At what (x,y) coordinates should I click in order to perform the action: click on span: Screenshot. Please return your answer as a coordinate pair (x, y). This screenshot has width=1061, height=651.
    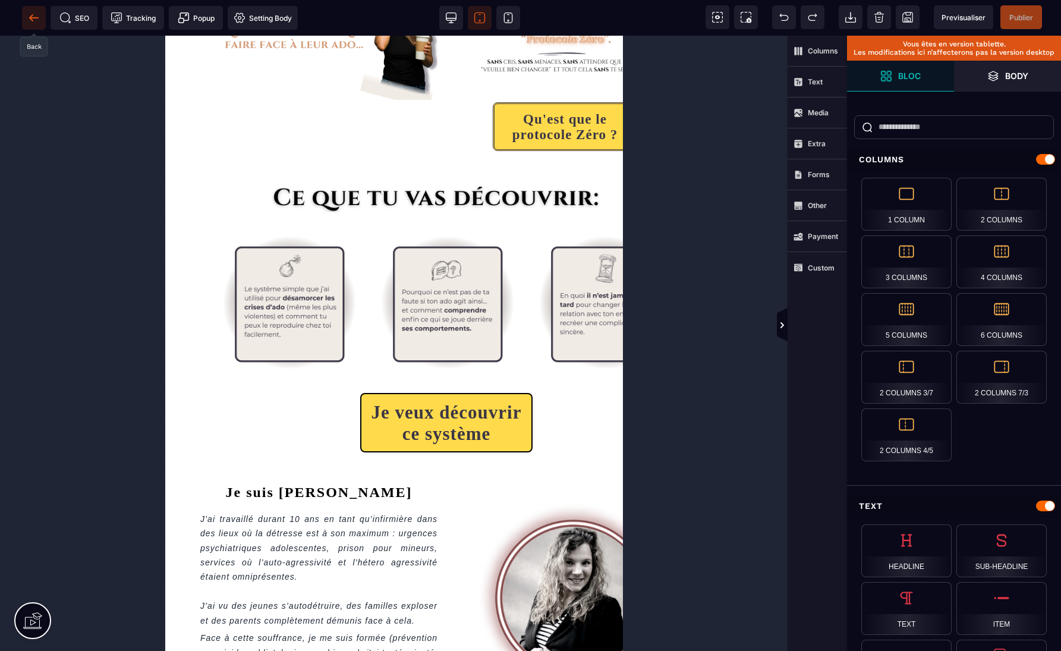
    Looking at the image, I should click on (746, 17).